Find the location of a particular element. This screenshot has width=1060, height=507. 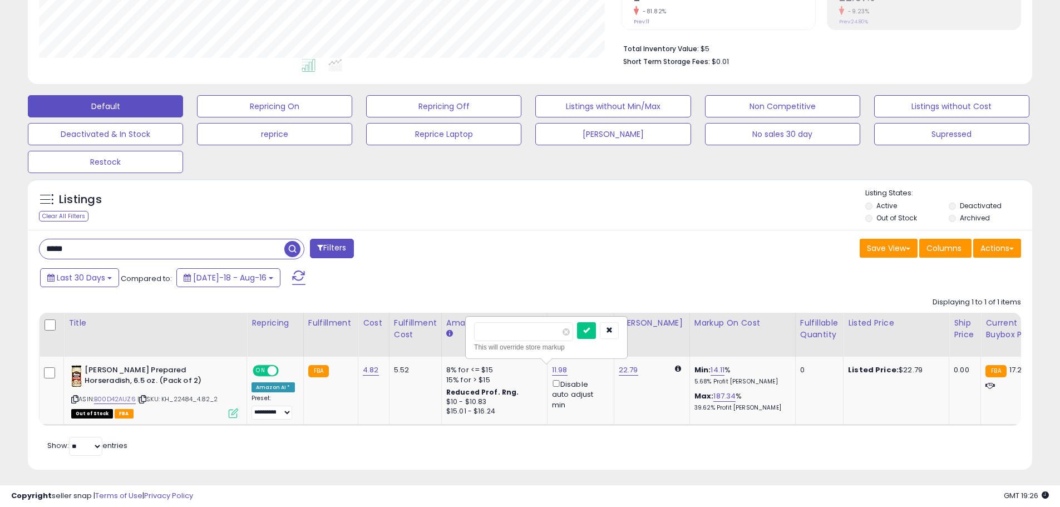

button: Listings without Cost is located at coordinates (952, 106).